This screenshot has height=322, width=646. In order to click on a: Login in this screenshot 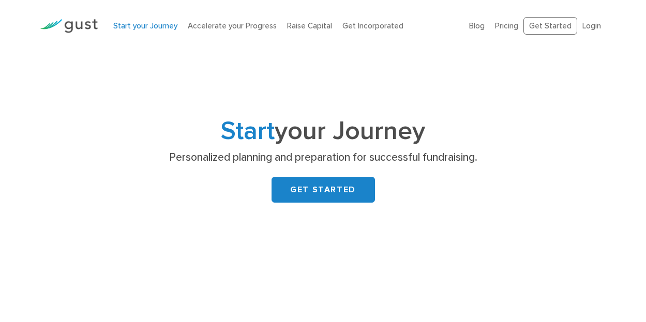, I will do `click(591, 26)`.